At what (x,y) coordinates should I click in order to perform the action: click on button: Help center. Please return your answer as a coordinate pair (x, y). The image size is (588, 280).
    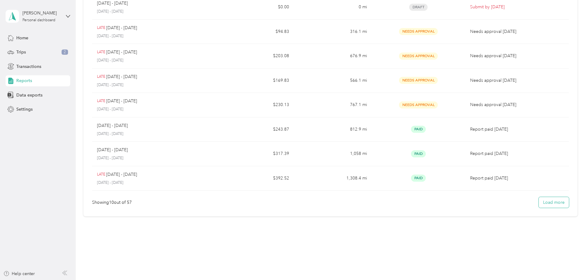
    Looking at the image, I should click on (19, 274).